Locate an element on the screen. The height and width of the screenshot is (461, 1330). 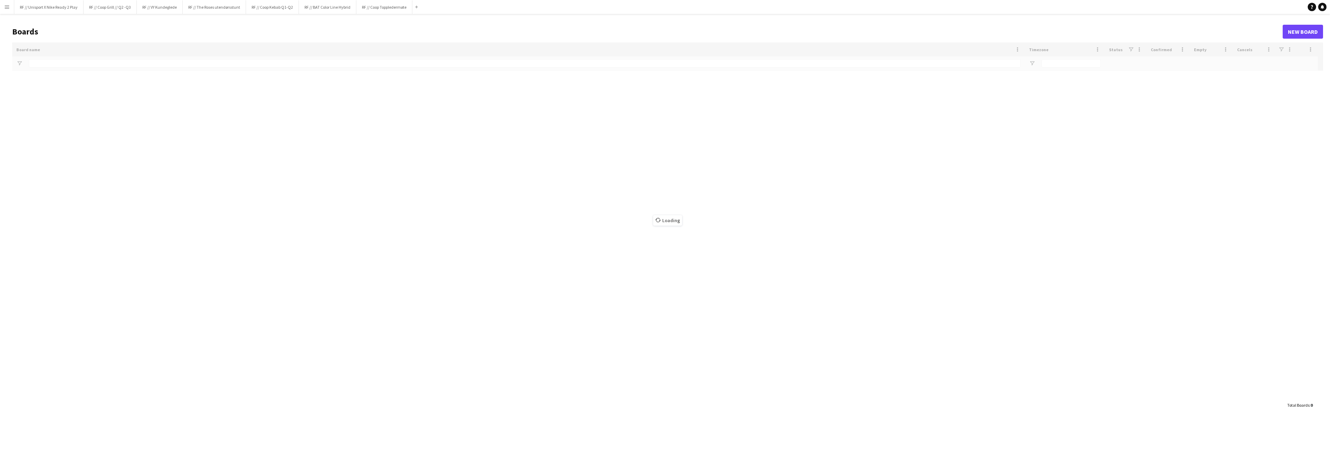
button: RF // BAT Color Line Hybrid is located at coordinates (327, 7).